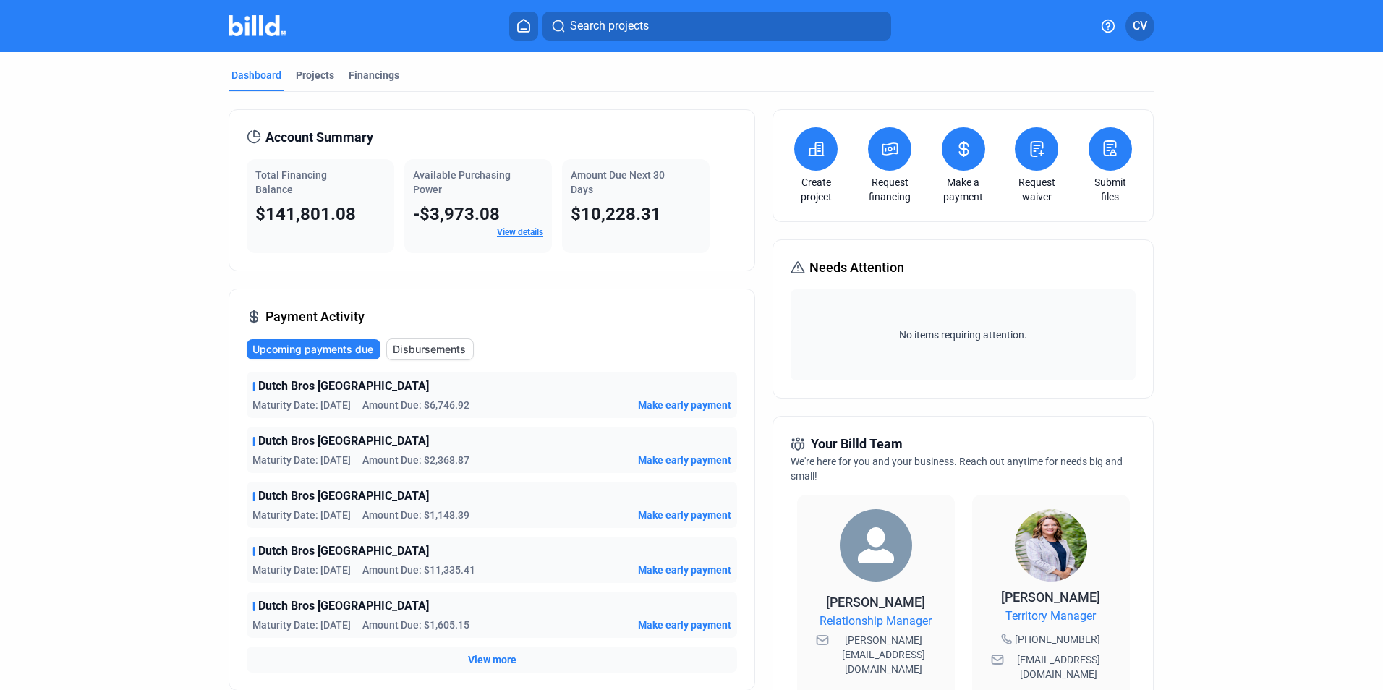 Image resolution: width=1383 pixels, height=690 pixels. Describe the element at coordinates (875, 621) in the screenshot. I see `span: Relationship Manager` at that location.